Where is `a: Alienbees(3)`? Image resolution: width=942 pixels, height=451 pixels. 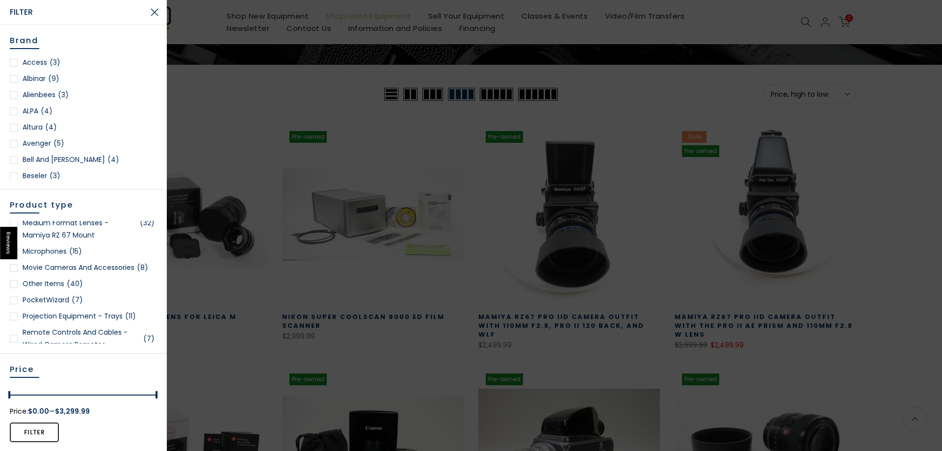
a: Alienbees(3) is located at coordinates (83, 95).